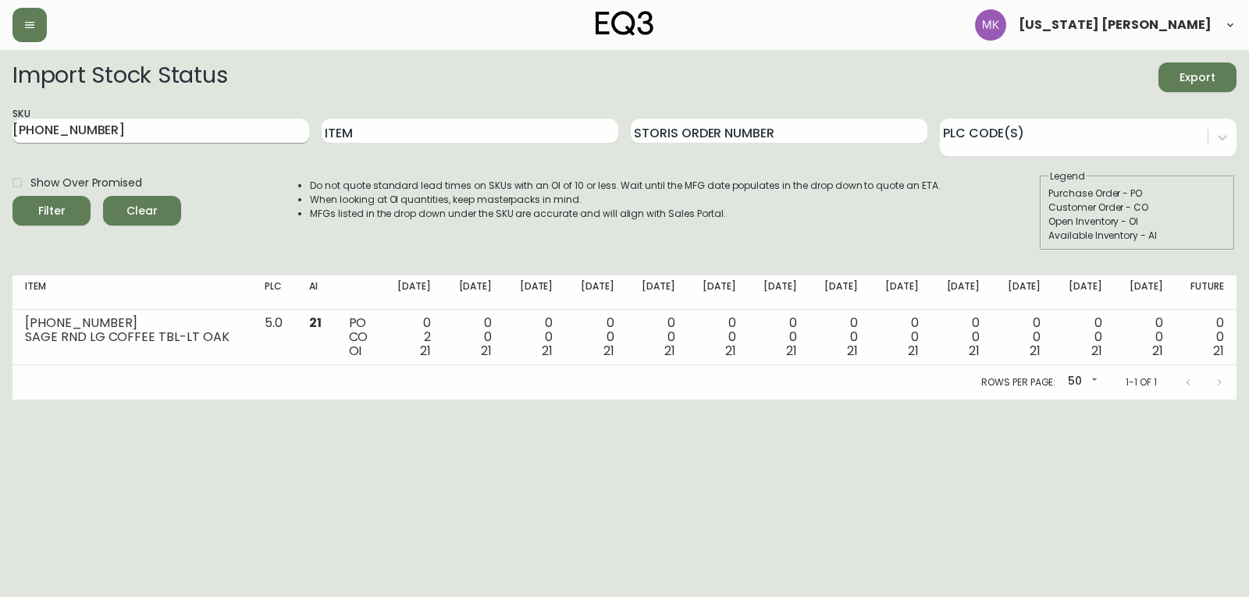  What do you see at coordinates (626, 186) in the screenshot?
I see `li: Do not quote standard lead times on SKUs with an OI of 10 or less. Wait until the MFG date popula...` at bounding box center [626, 186].